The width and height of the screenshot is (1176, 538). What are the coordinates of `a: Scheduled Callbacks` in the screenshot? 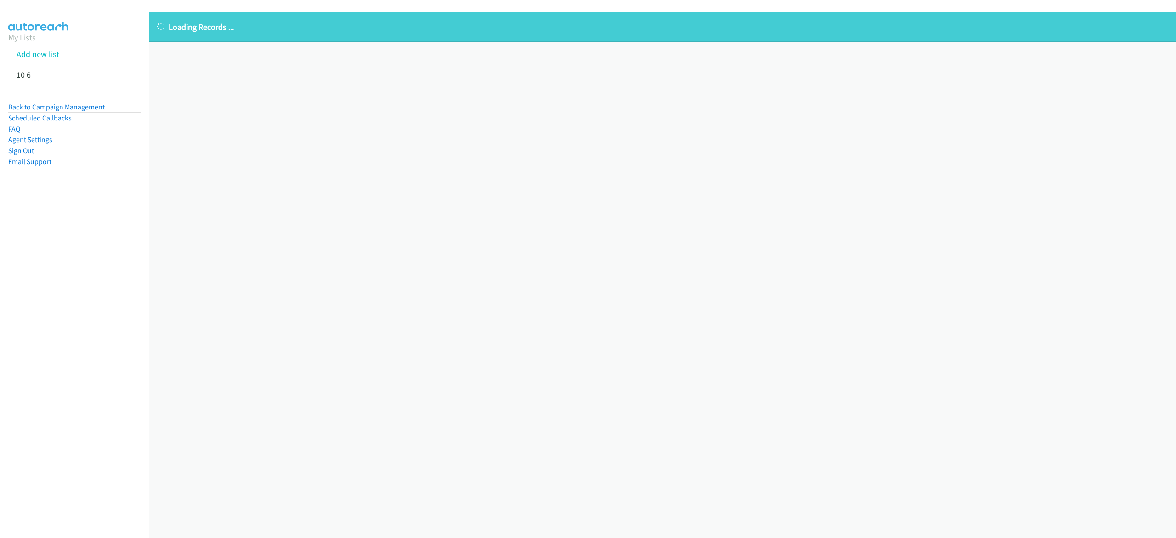 It's located at (40, 118).